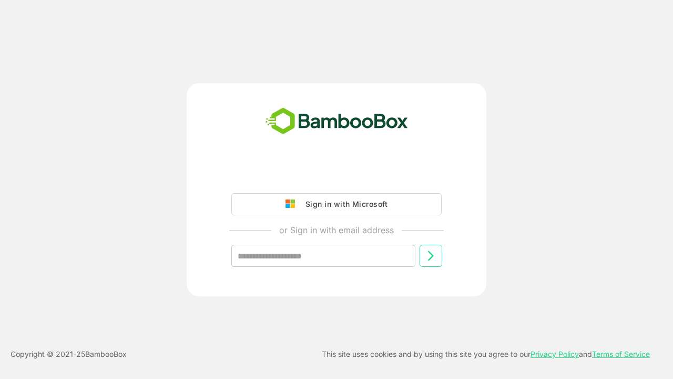  What do you see at coordinates (486, 354) in the screenshot?
I see `p: This site uses cookies and by using this site you agree to our and` at bounding box center [486, 354].